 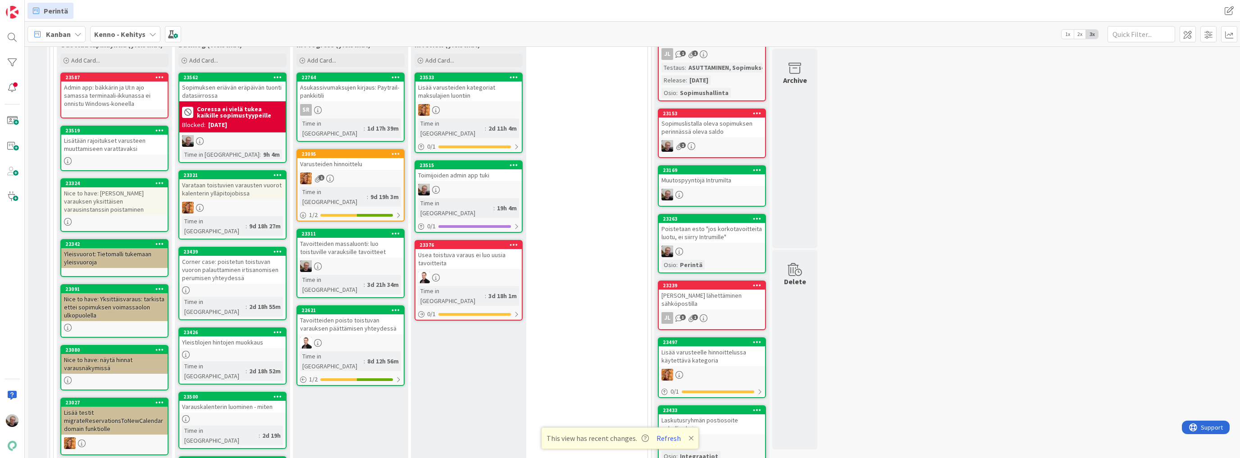 I want to click on div: Lisää testit migrateReservationsToNewCalendar domain funktiolle, so click(x=114, y=421).